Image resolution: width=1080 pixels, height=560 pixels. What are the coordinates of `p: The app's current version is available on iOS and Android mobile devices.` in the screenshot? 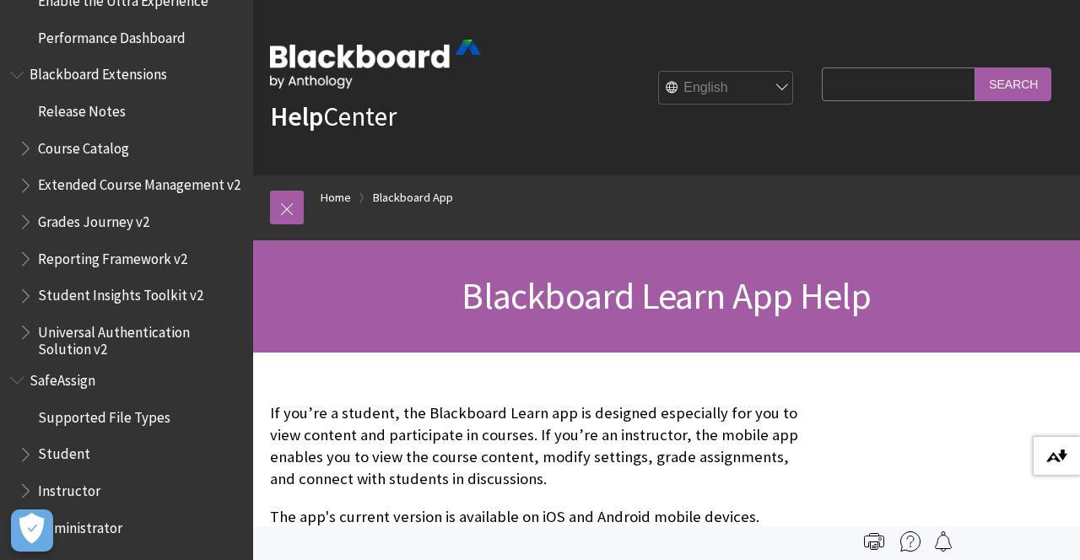 It's located at (542, 517).